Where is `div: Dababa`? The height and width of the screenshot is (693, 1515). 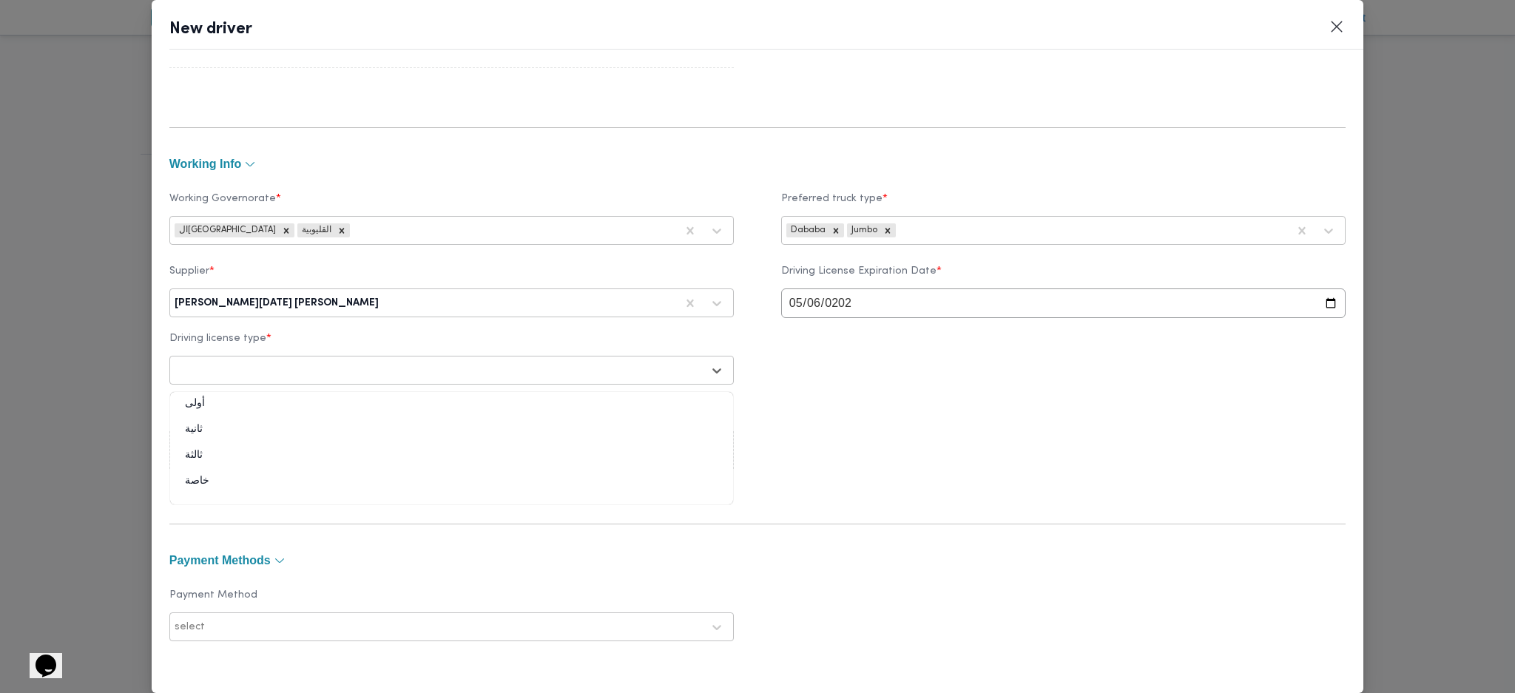
div: Dababa is located at coordinates (807, 231).